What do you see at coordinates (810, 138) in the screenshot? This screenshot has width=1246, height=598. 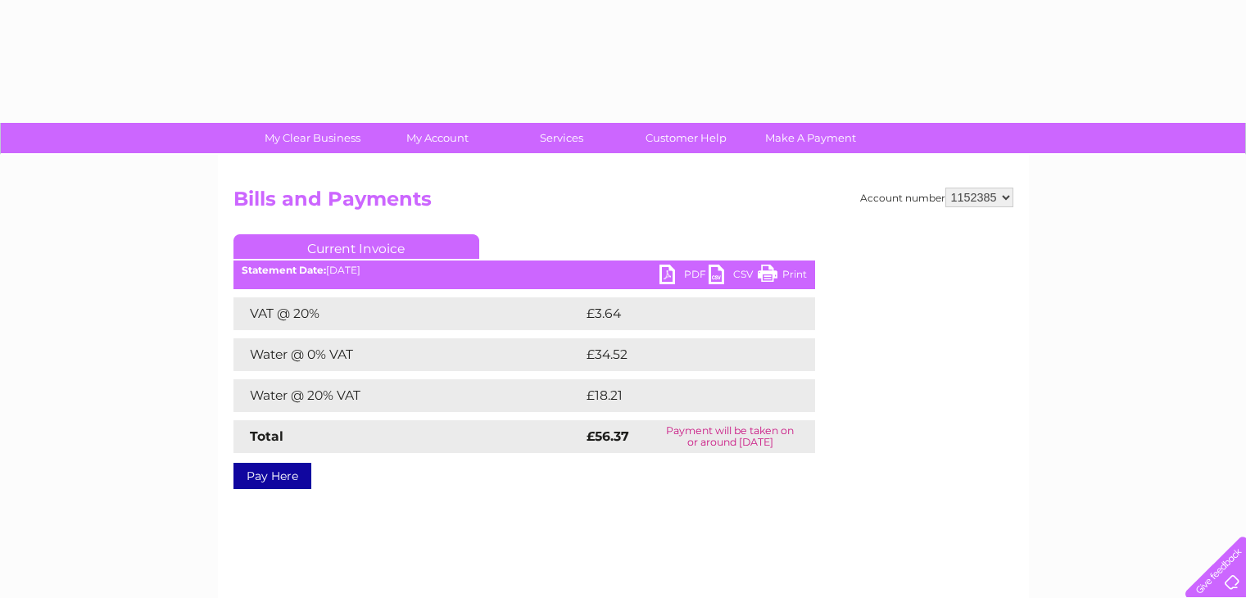 I see `a: Make A Payment` at bounding box center [810, 138].